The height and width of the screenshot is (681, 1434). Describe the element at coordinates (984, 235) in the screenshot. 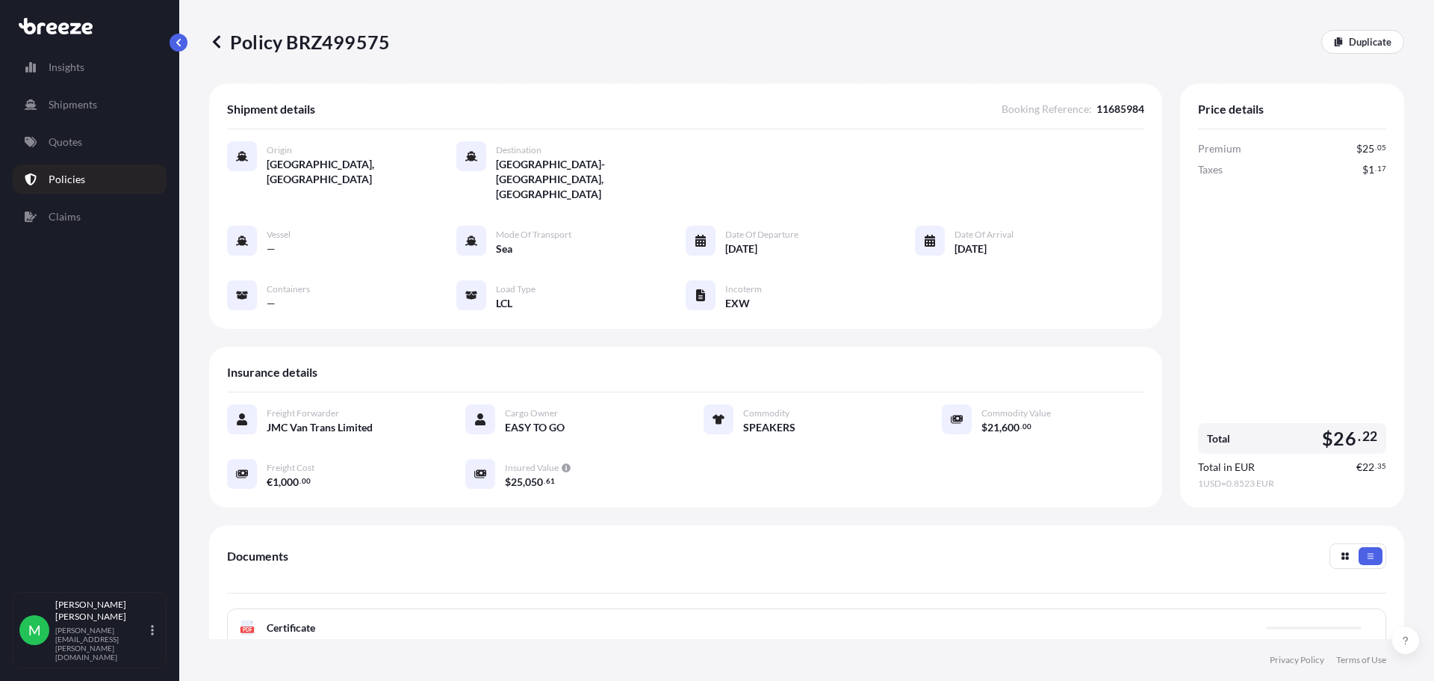

I see `span: Date of Arrival` at that location.